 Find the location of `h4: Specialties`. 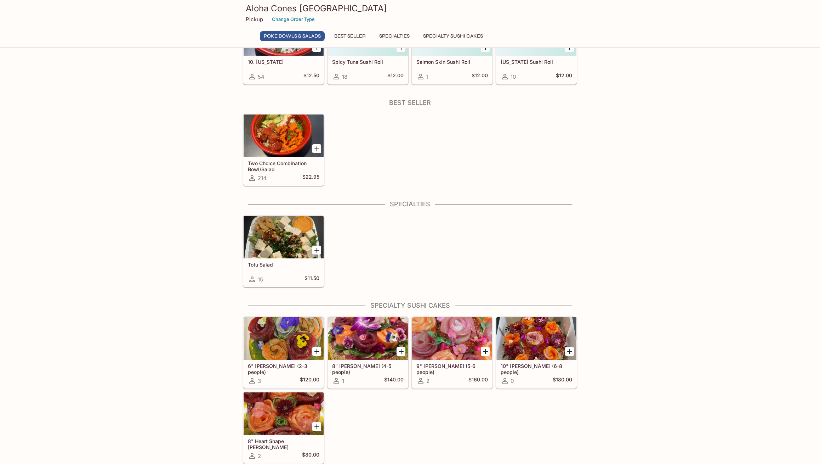

h4: Specialties is located at coordinates (410, 204).